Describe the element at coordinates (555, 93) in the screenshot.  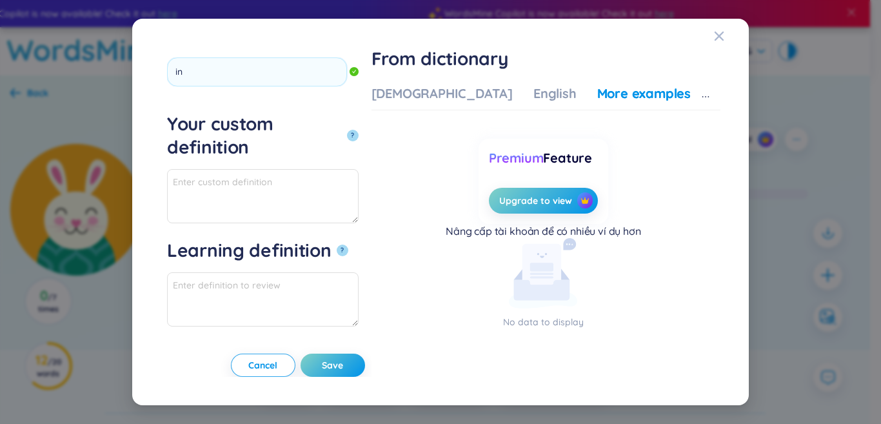
I see `div: English` at that location.